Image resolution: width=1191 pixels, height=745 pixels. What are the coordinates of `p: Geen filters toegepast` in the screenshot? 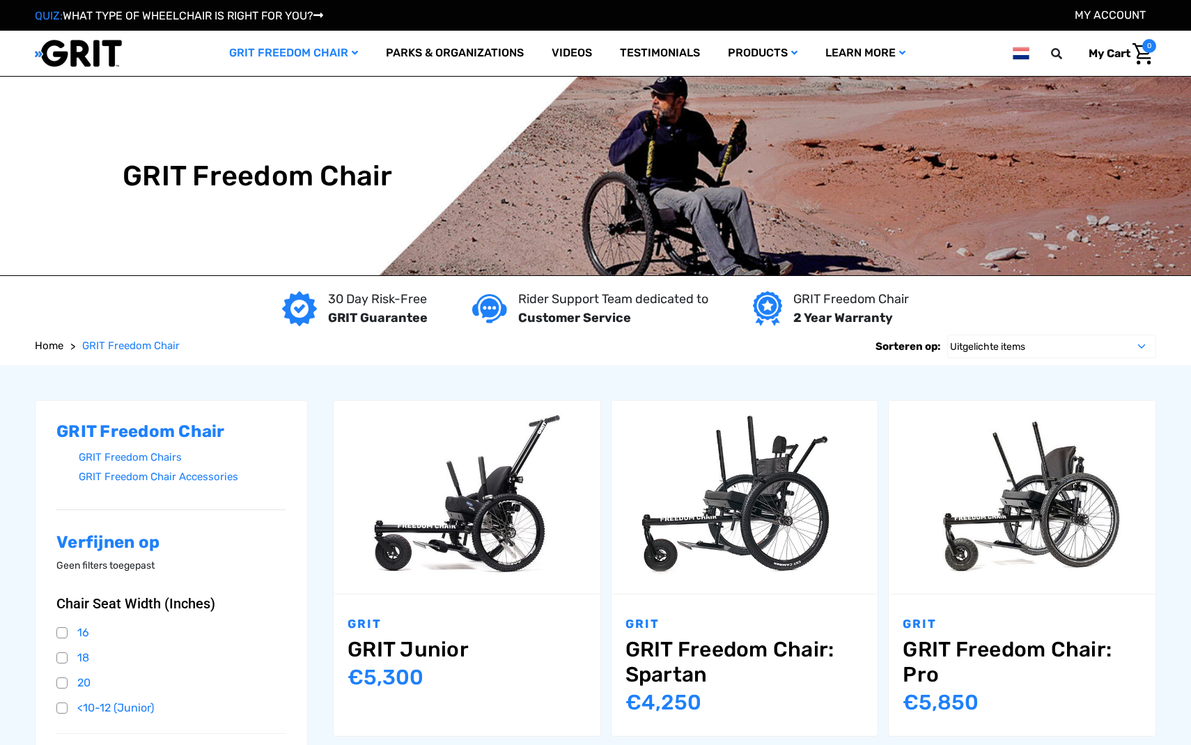 It's located at (171, 565).